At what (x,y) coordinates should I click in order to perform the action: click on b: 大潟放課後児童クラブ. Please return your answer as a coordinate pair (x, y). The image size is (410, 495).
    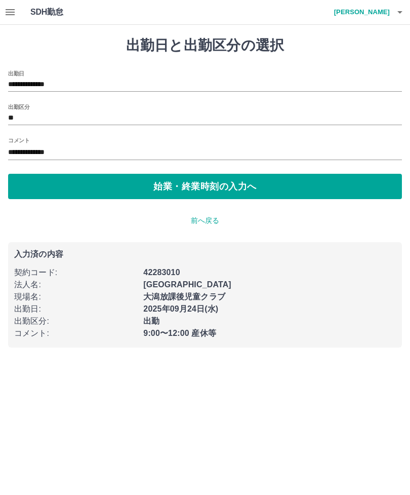
    Looking at the image, I should click on (184, 296).